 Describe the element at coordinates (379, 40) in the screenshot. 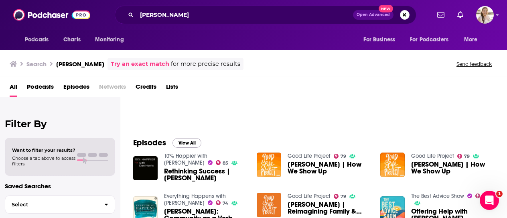

I see `span: For Business` at that location.